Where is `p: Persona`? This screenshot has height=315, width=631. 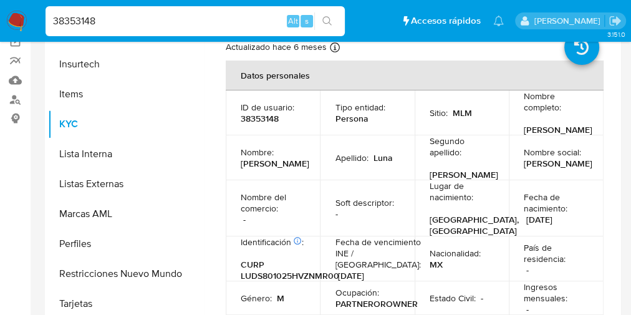
p: Persona is located at coordinates (351, 119).